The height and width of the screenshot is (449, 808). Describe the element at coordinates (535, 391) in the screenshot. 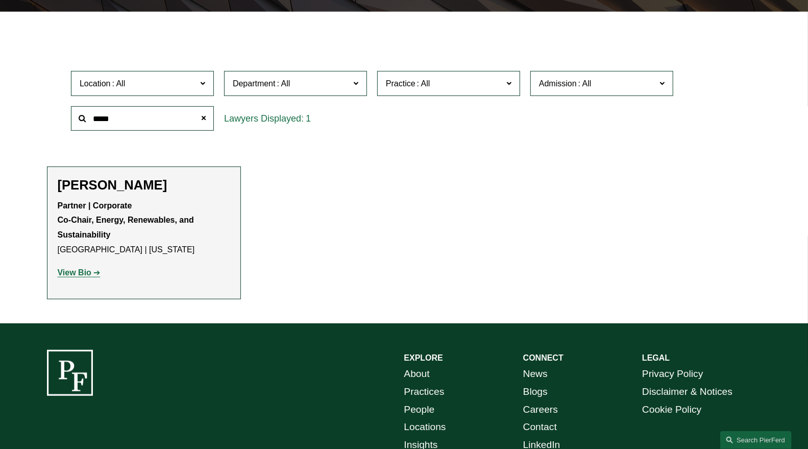

I see `a: Blogs` at that location.